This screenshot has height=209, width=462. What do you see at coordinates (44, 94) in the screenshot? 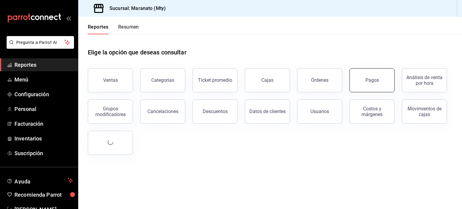
I see `span: Configuración` at bounding box center [44, 94].